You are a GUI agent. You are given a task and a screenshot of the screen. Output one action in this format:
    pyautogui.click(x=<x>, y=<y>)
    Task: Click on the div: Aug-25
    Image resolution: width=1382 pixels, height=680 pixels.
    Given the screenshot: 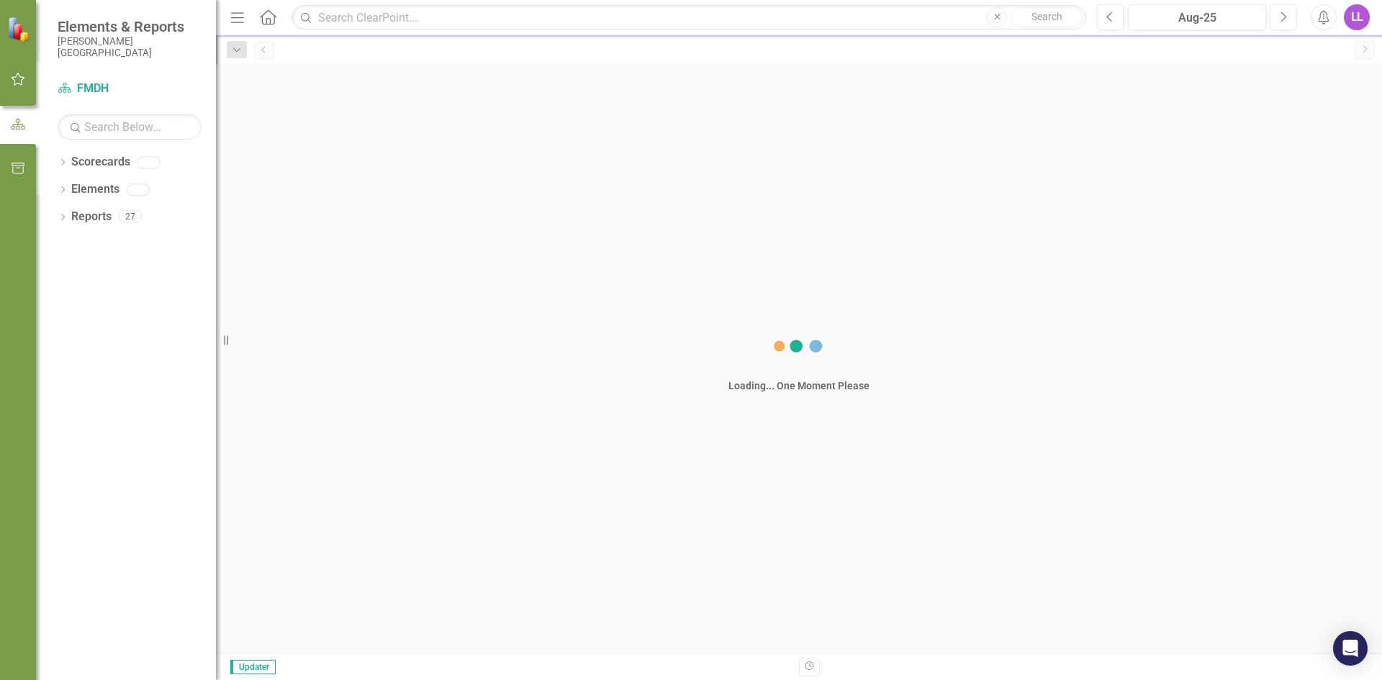 What is the action you would take?
    pyautogui.click(x=1197, y=18)
    